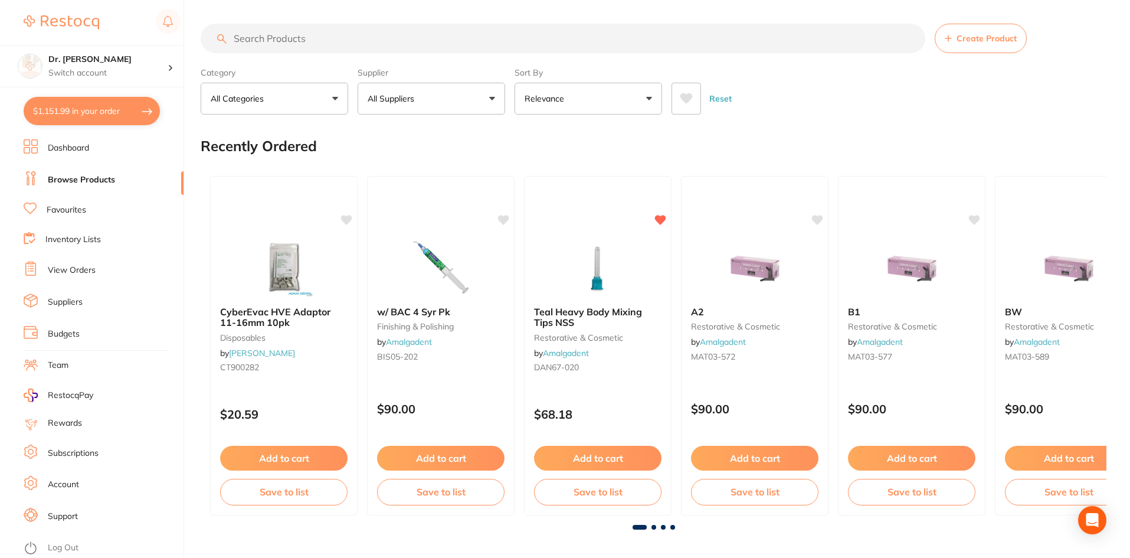 Image resolution: width=1130 pixels, height=558 pixels. What do you see at coordinates (70, 395) in the screenshot?
I see `span: RestocqPay` at bounding box center [70, 395].